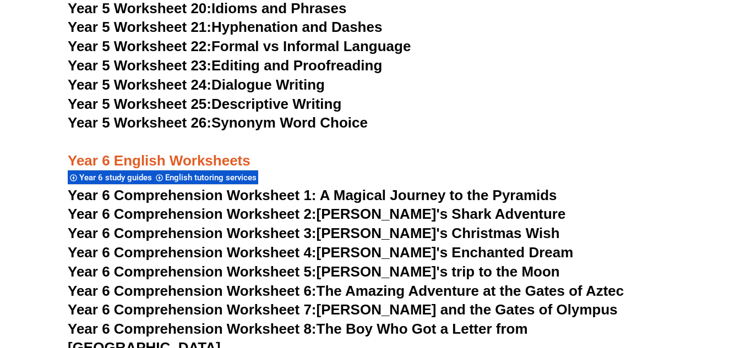 The image size is (752, 348). Describe the element at coordinates (111, 177) in the screenshot. I see `div: Year 6 study guides` at that location.